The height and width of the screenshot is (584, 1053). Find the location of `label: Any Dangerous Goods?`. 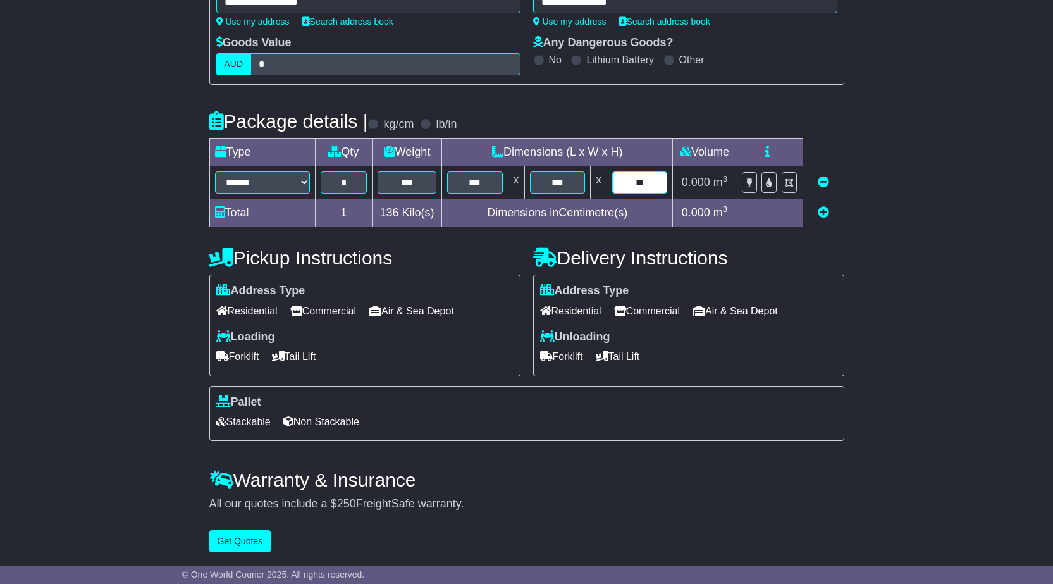

label: Any Dangerous Goods? is located at coordinates (603, 43).